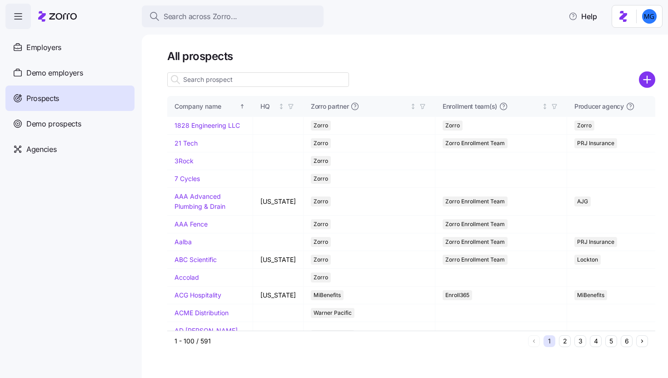 Image resolution: width=668 pixels, height=378 pixels. Describe the element at coordinates (196, 259) in the screenshot. I see `a: ABC Scientific` at that location.